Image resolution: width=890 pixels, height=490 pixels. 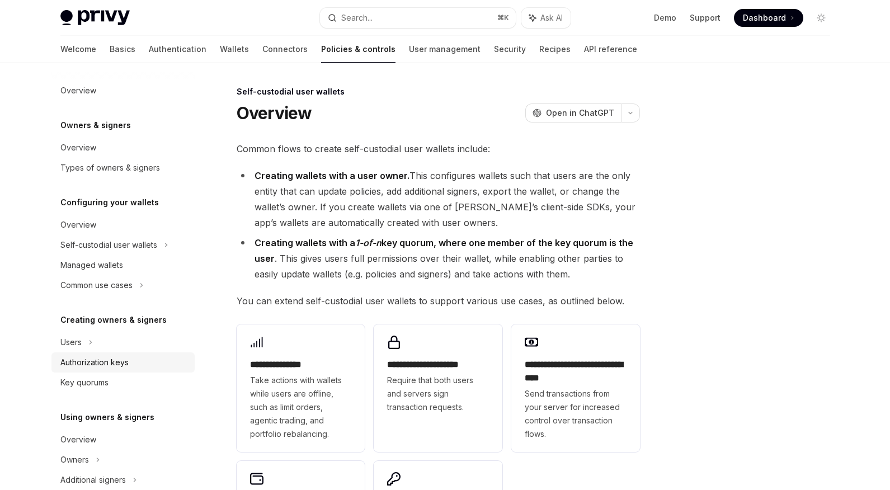 I want to click on strong: Creating wallets with a key quorum, where one member of the key quorum is the user, so click(x=444, y=251).